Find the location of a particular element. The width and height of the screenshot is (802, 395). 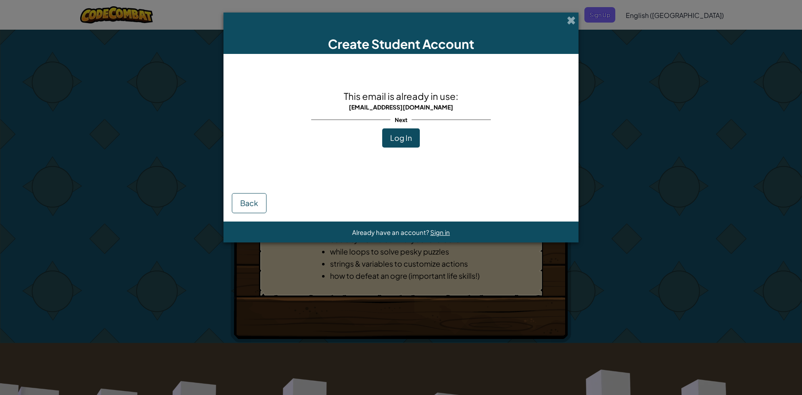

span: This email is already in use: is located at coordinates (401, 96).